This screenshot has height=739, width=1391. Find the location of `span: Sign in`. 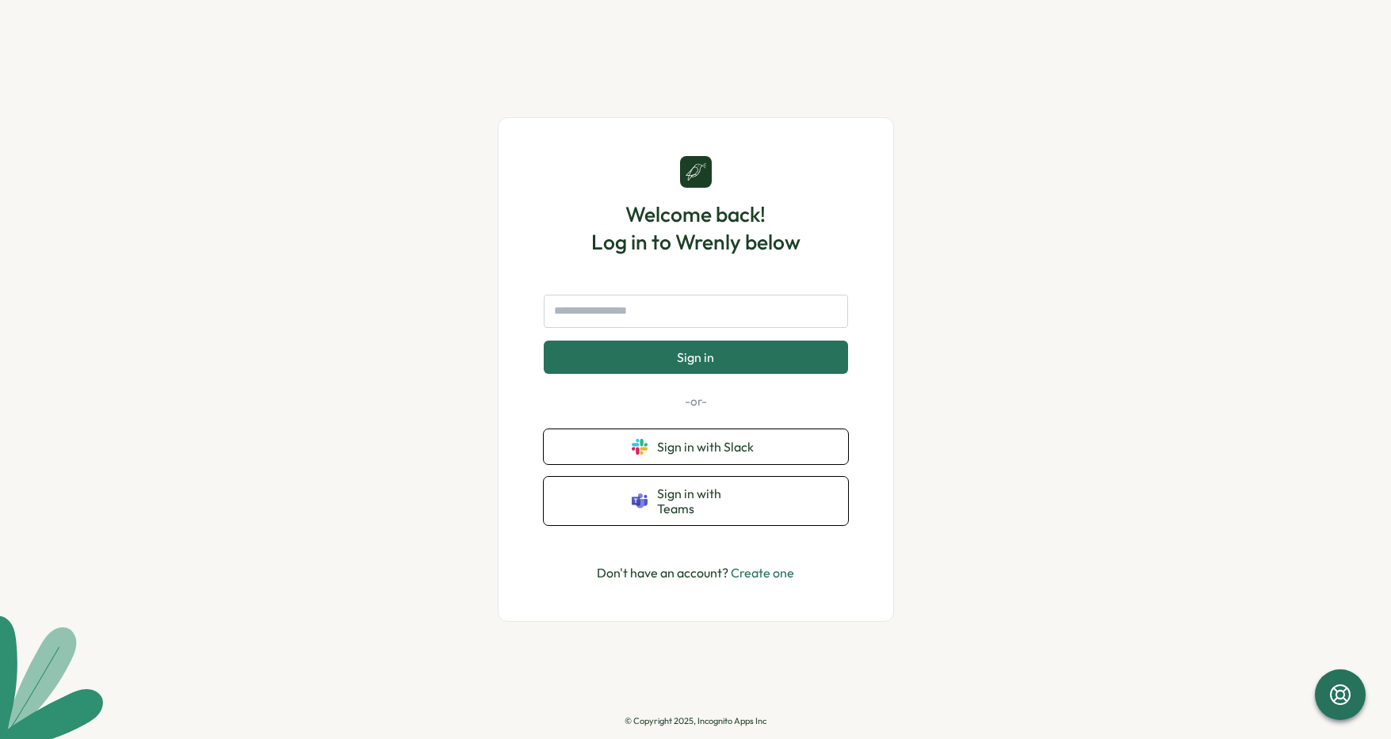

span: Sign in is located at coordinates (695, 357).